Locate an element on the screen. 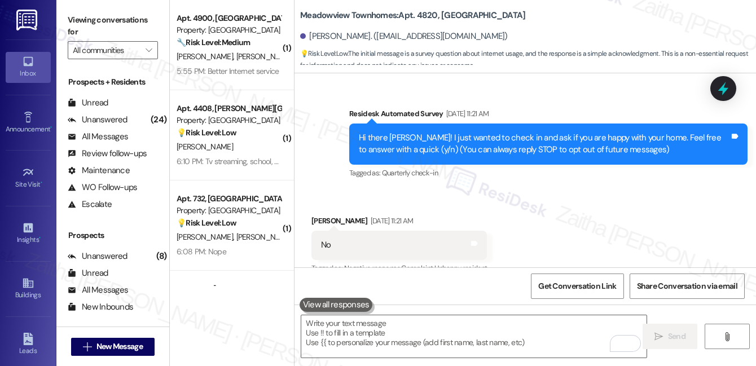 The height and width of the screenshot is (366, 756). a: Buildings is located at coordinates (28, 289).